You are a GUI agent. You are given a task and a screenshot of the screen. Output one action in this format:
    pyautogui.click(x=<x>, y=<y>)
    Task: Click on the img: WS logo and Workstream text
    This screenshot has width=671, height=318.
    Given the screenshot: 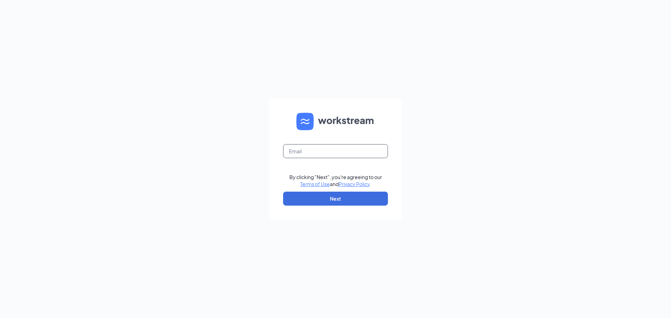 What is the action you would take?
    pyautogui.click(x=335, y=122)
    